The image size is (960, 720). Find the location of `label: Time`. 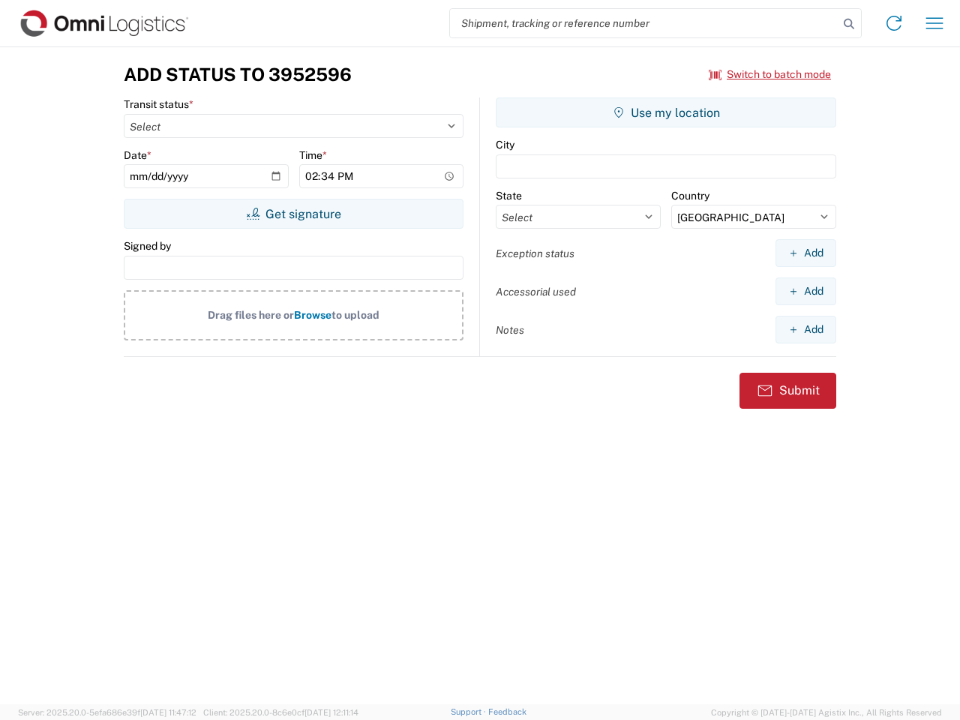

label: Time is located at coordinates (313, 155).